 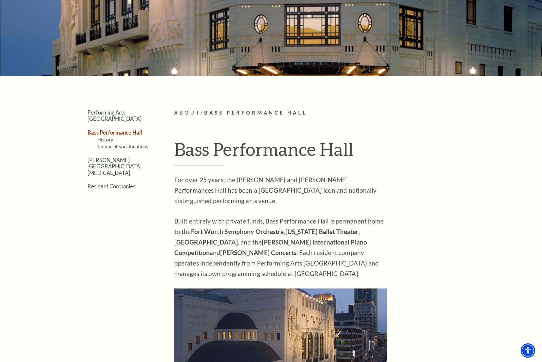 I want to click on strong: Fort Worth Symphony Orchestra, so click(x=238, y=231).